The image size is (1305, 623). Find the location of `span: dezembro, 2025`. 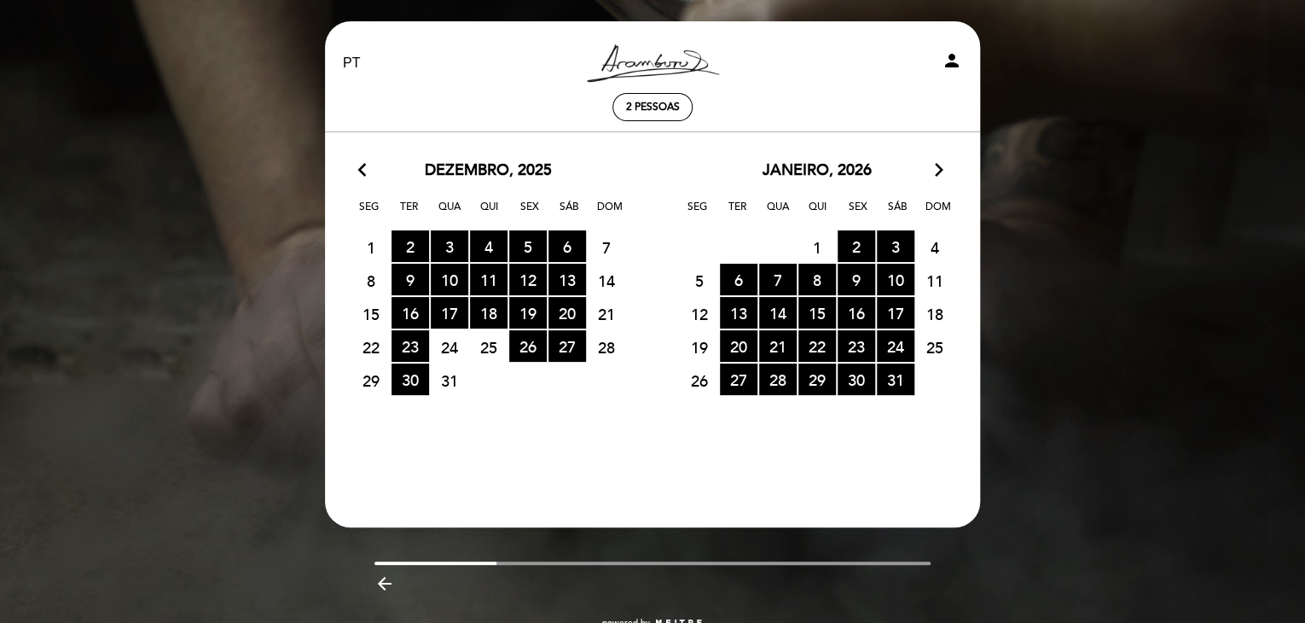

span: dezembro, 2025 is located at coordinates (488, 171).